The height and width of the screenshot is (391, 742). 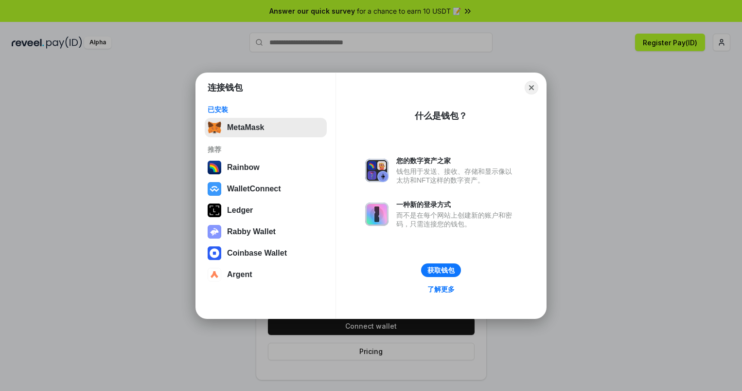 What do you see at coordinates (254, 189) in the screenshot?
I see `div: WalletConnect` at bounding box center [254, 189].